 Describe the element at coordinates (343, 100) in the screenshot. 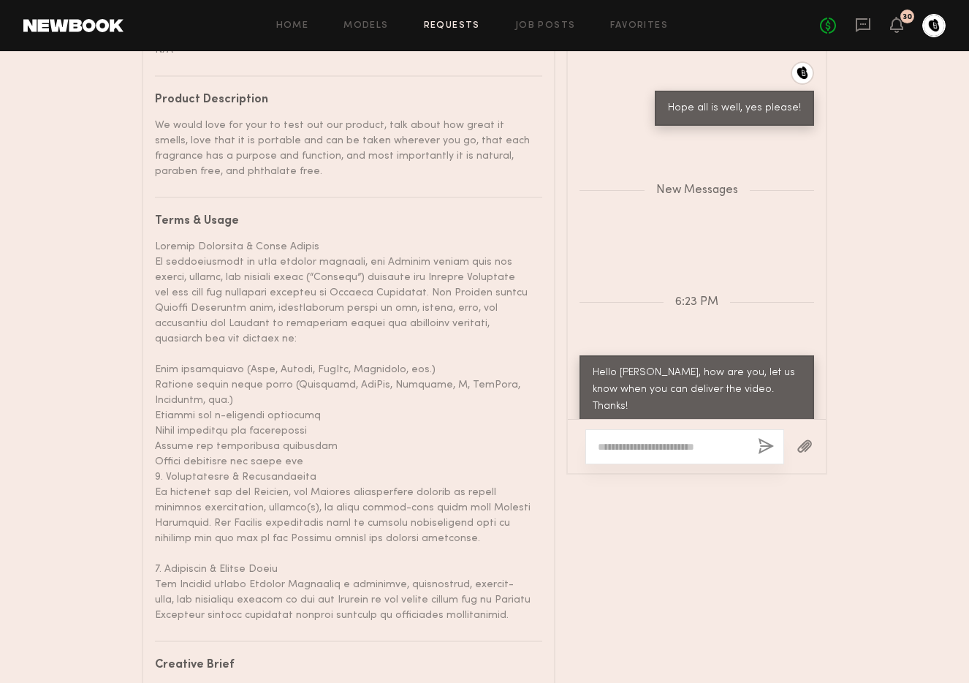

I see `div: Product Description` at that location.